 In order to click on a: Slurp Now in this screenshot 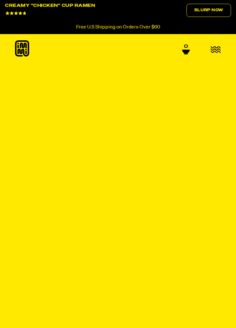, I will do `click(209, 10)`.